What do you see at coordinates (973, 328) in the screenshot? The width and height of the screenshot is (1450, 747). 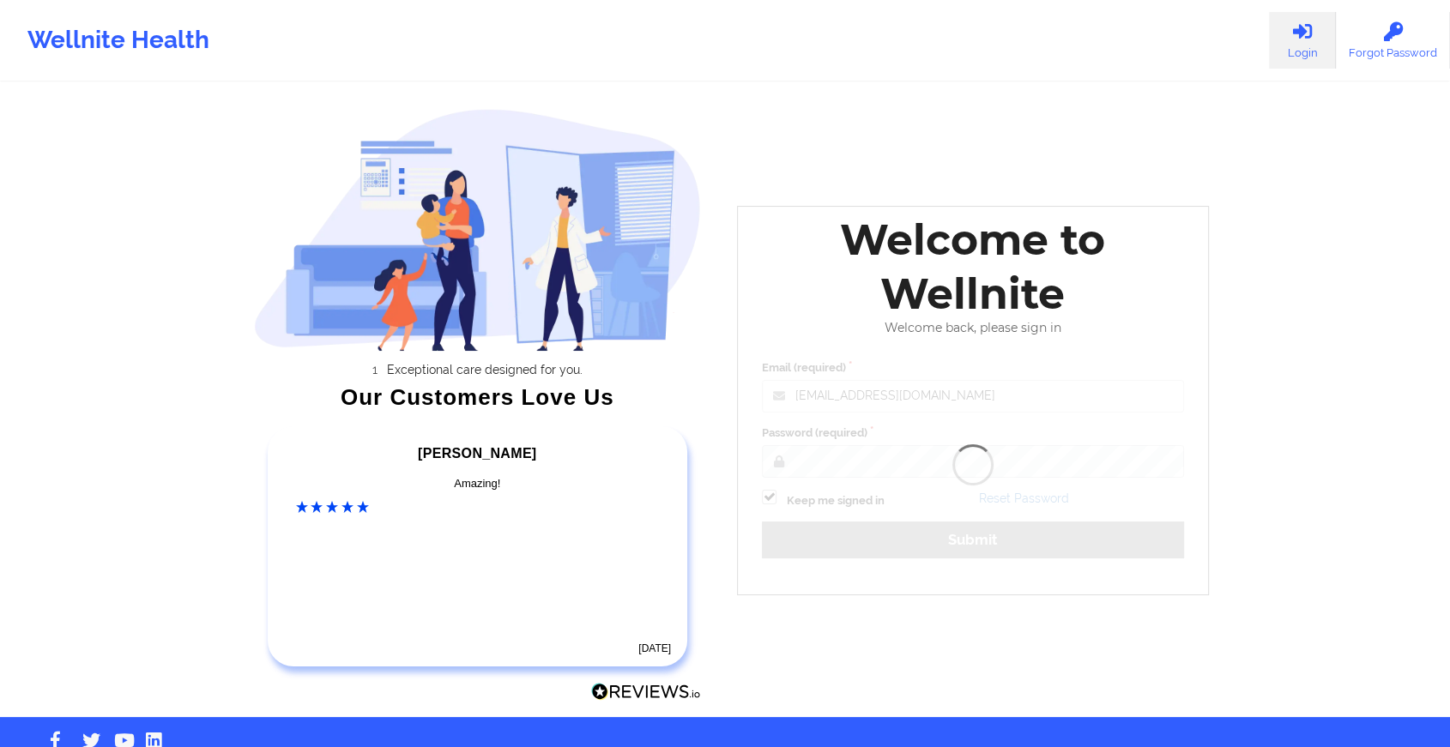 I see `div: Welcome back, please sign in` at bounding box center [973, 328].